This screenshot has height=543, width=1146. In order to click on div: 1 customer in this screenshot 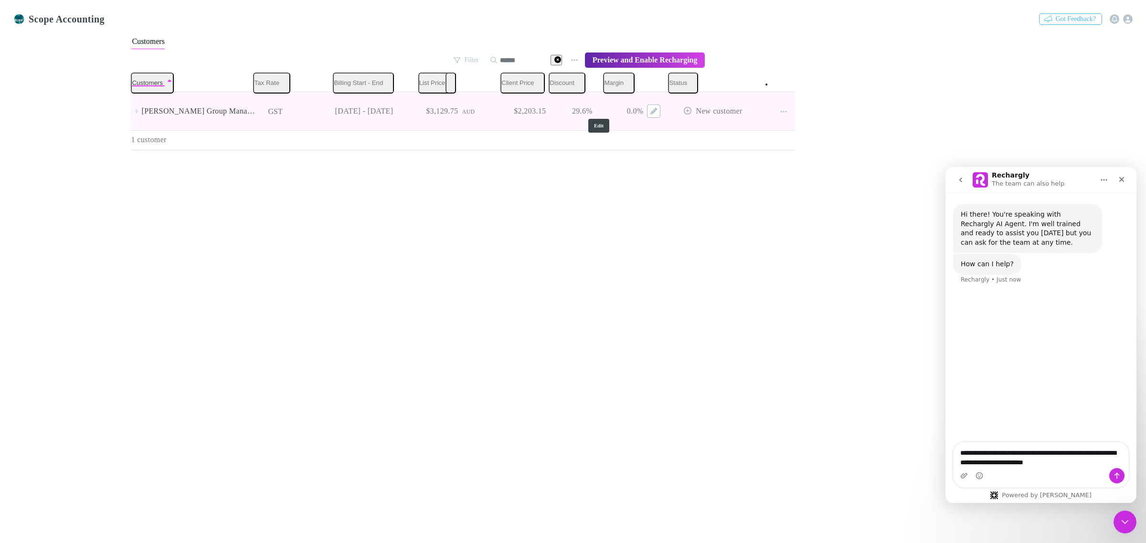, I will do `click(190, 140)`.